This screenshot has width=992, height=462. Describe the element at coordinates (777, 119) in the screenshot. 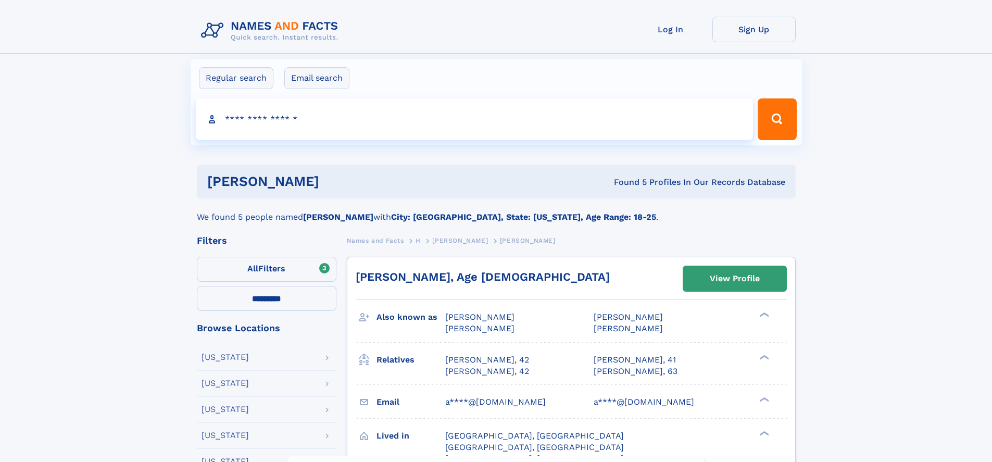

I see `button: Search Button` at that location.